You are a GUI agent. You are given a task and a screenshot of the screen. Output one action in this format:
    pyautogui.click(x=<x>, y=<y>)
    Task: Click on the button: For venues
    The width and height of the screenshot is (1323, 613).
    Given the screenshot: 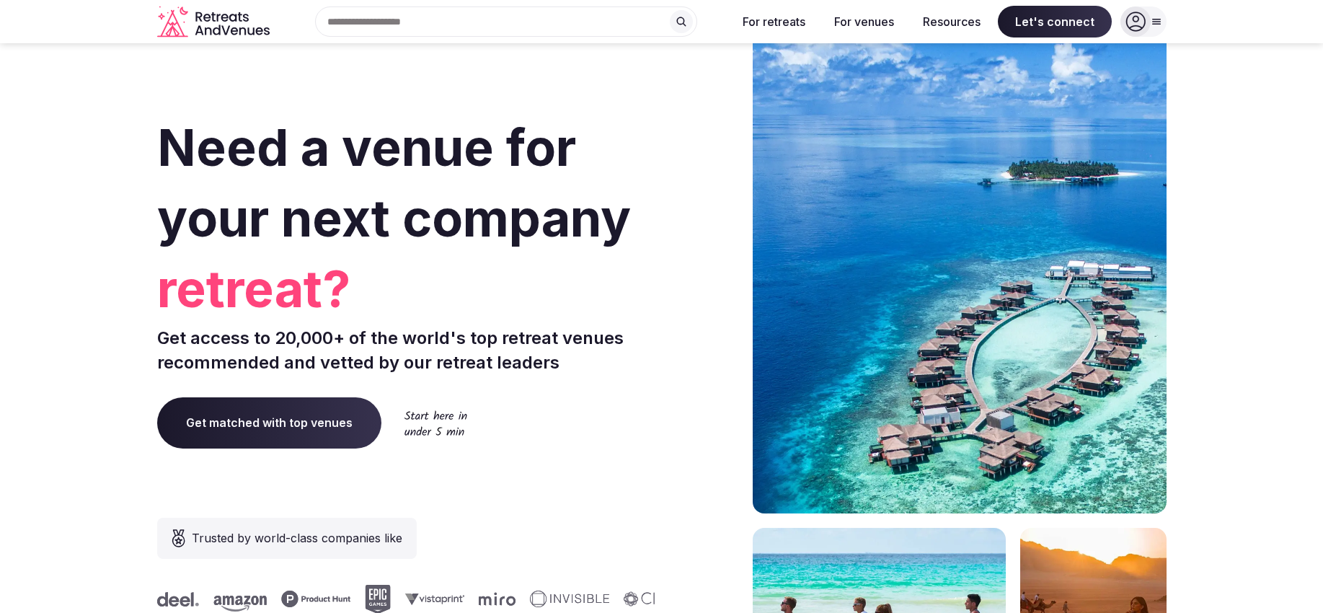 What is the action you would take?
    pyautogui.click(x=864, y=22)
    